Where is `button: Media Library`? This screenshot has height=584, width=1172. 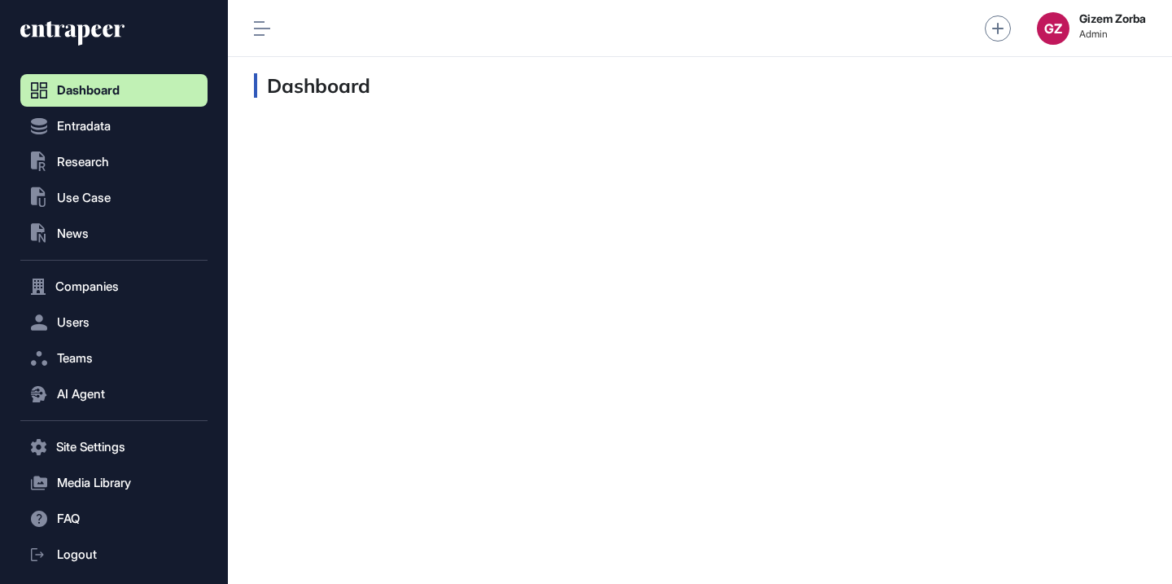
button: Media Library is located at coordinates (114, 483).